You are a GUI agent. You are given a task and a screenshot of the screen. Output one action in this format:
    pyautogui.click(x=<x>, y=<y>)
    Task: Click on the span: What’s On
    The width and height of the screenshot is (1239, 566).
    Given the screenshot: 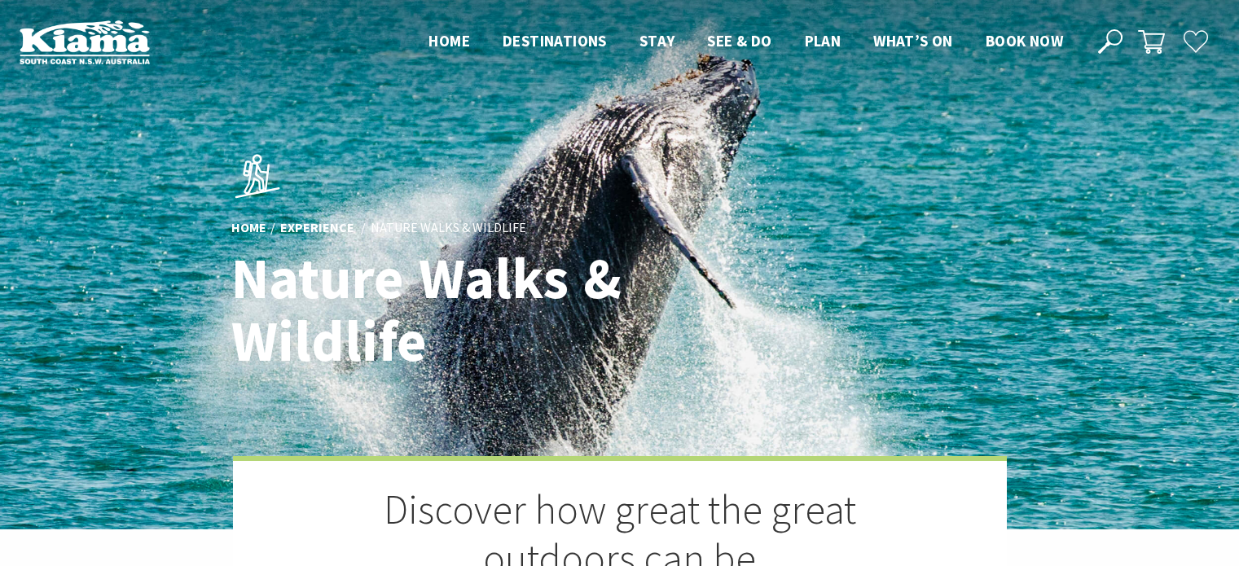 What is the action you would take?
    pyautogui.click(x=913, y=41)
    